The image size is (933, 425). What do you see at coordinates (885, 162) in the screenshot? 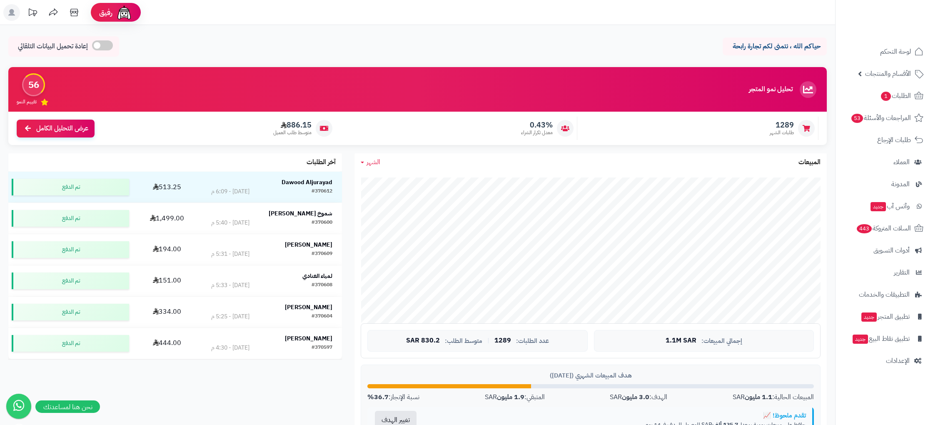
I see `a: العملاء` at bounding box center [885, 162].